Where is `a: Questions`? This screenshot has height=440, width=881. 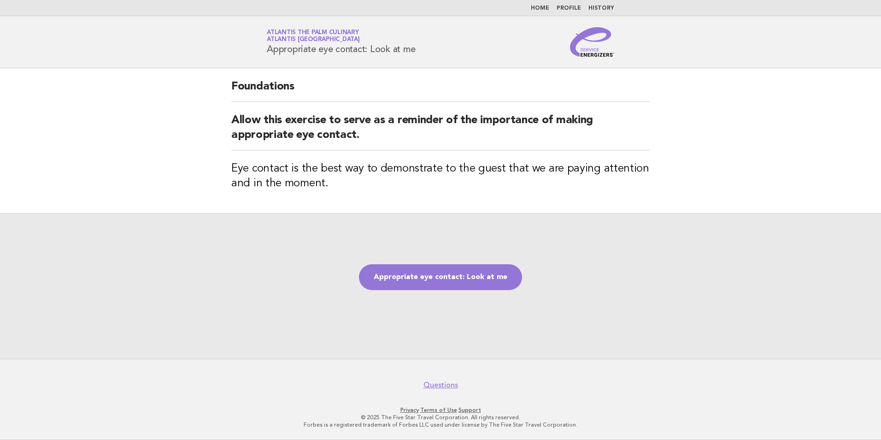 a: Questions is located at coordinates (441, 385).